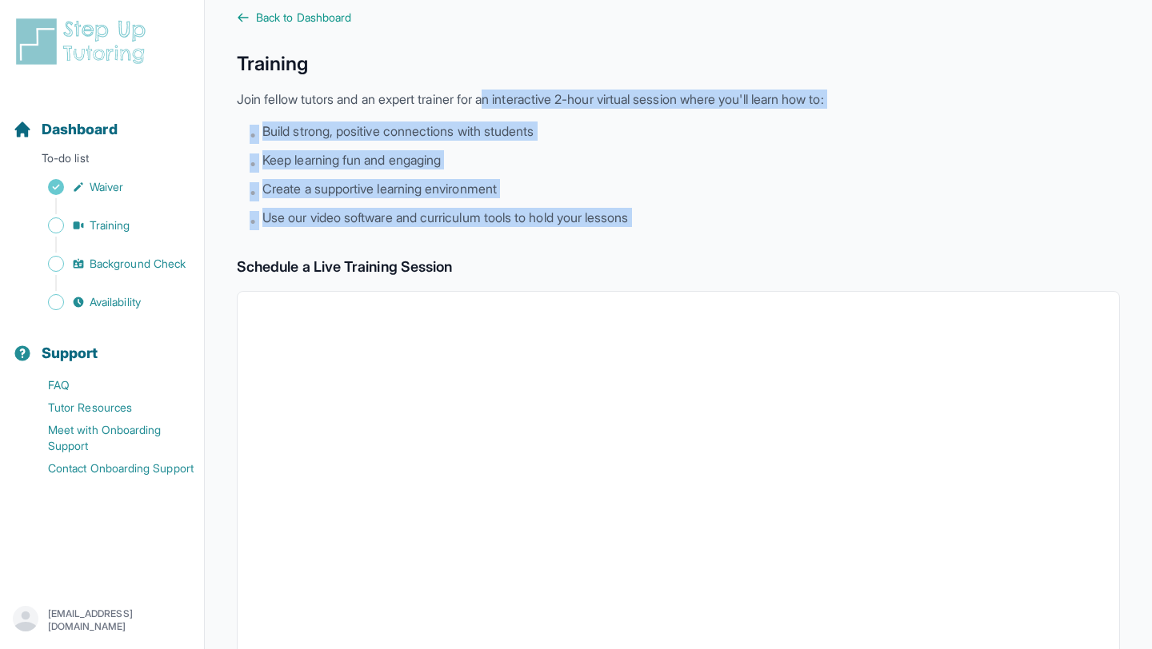 Image resolution: width=1152 pixels, height=649 pixels. What do you see at coordinates (445, 218) in the screenshot?
I see `span: Use our video software and curriculum tools to hold your lessons` at bounding box center [445, 218].